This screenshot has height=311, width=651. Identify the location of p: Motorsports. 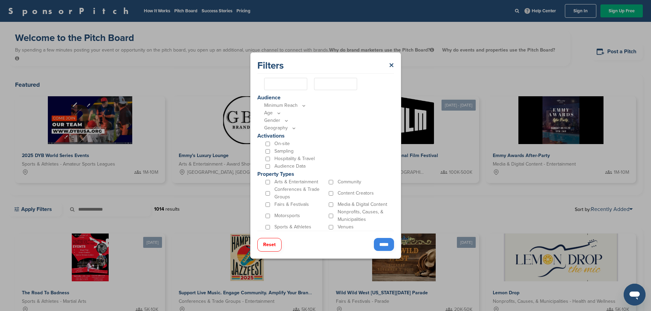
(287, 216).